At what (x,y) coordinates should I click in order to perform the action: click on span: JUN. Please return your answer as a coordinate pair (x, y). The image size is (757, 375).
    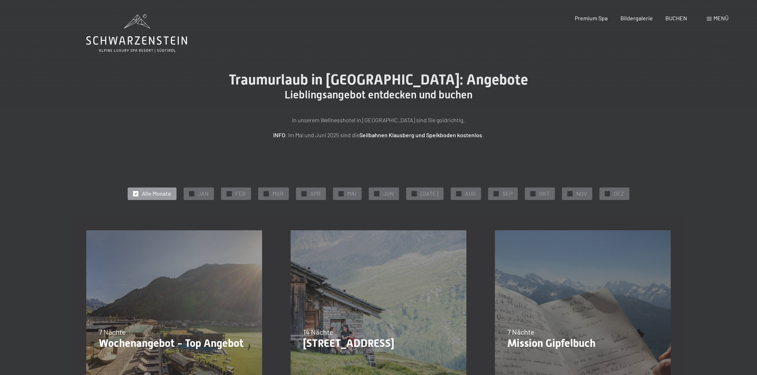
    Looking at the image, I should click on (388, 194).